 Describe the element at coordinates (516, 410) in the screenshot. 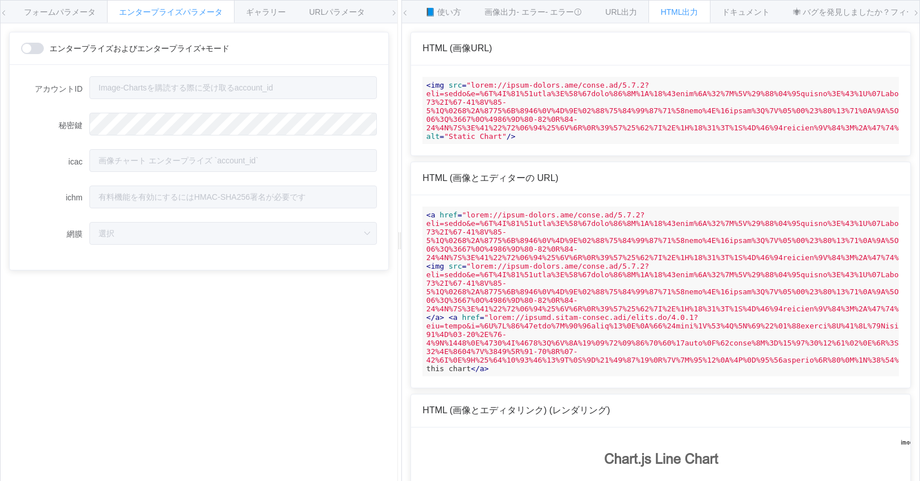

I see `font: HTML (画像とエディタリンク) (レンダリング)` at that location.